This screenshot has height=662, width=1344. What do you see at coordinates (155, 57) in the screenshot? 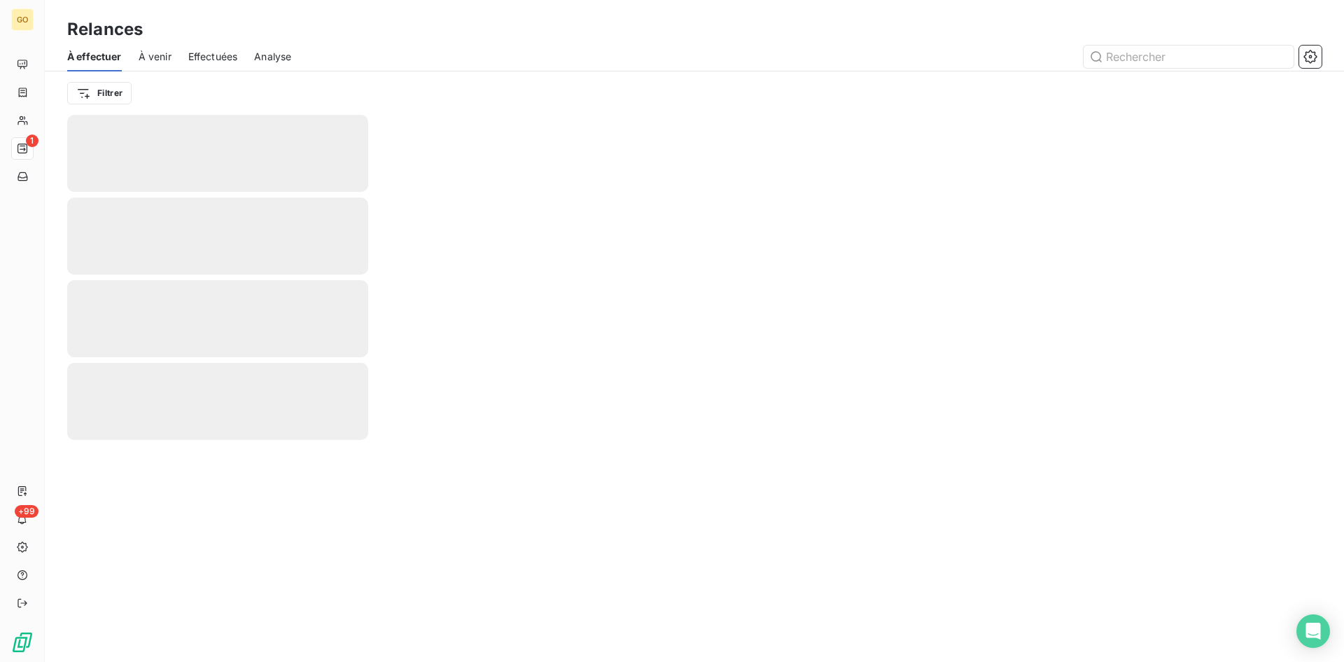
I see `span: À venir` at bounding box center [155, 57].